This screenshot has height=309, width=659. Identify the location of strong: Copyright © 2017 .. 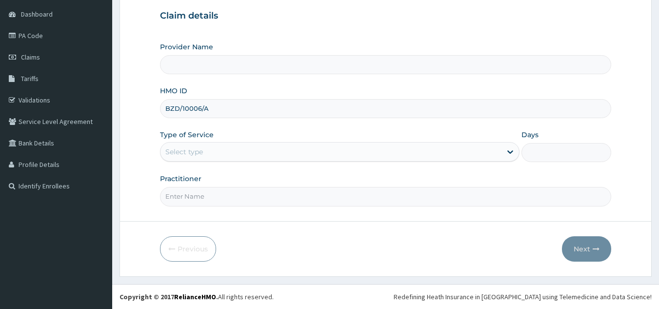
(169, 296).